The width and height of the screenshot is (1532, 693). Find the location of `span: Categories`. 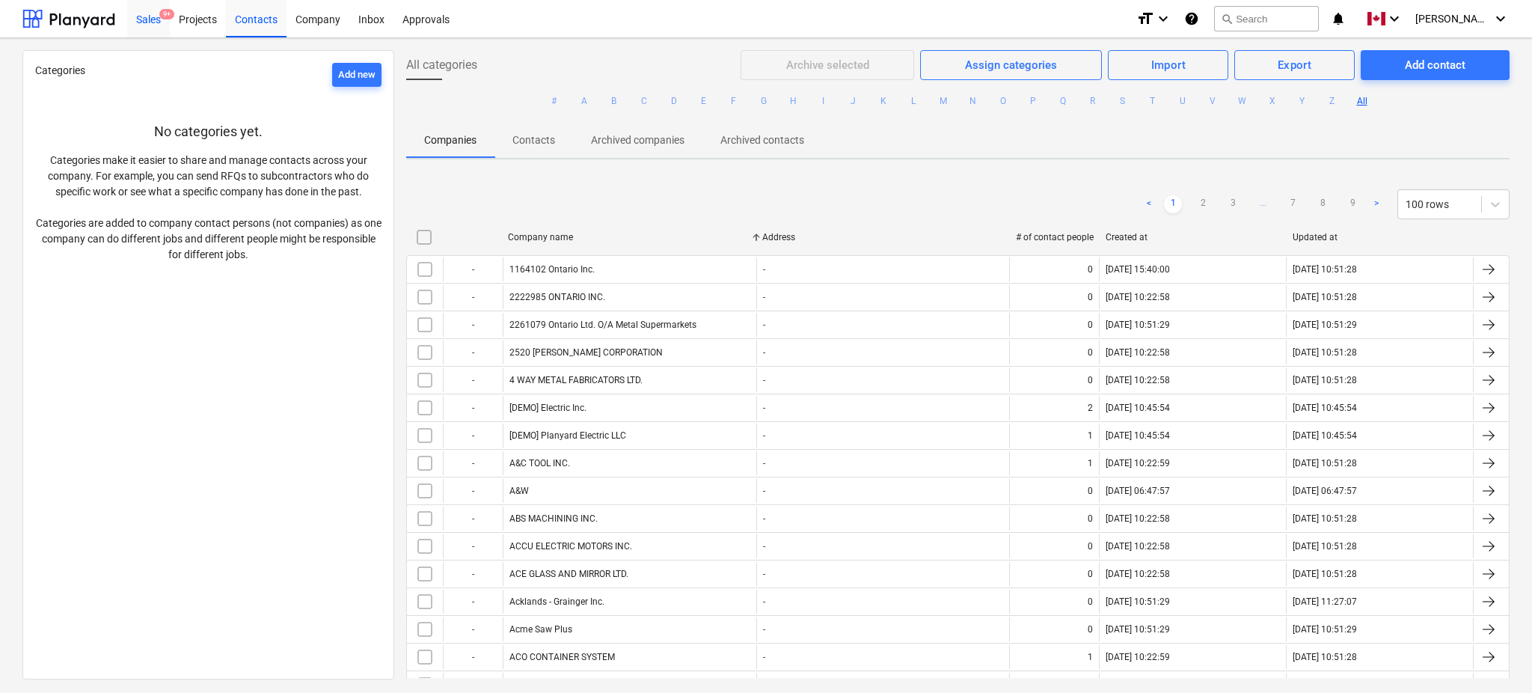

span: Categories is located at coordinates (60, 70).